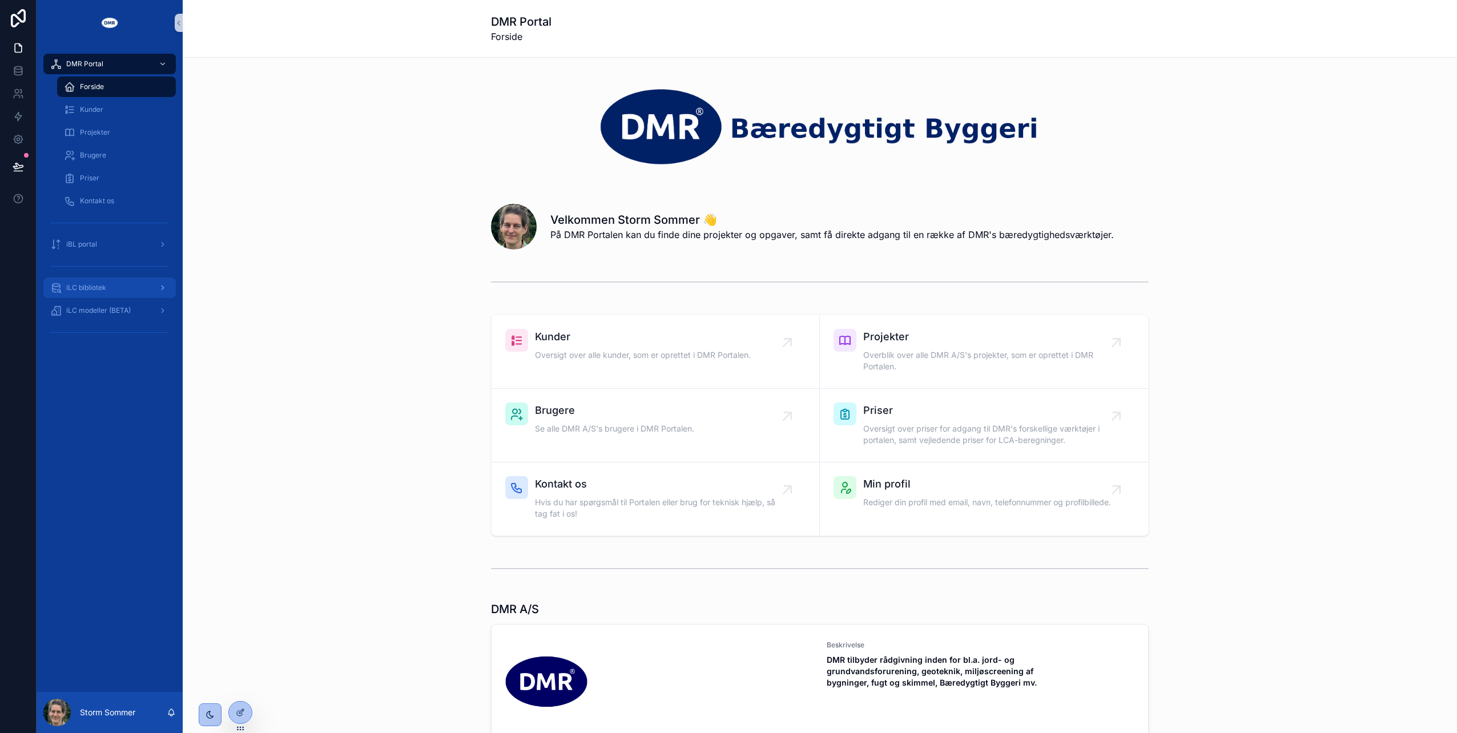 Image resolution: width=1457 pixels, height=733 pixels. What do you see at coordinates (110, 288) in the screenshot?
I see `a: iLC bibliotek` at bounding box center [110, 288].